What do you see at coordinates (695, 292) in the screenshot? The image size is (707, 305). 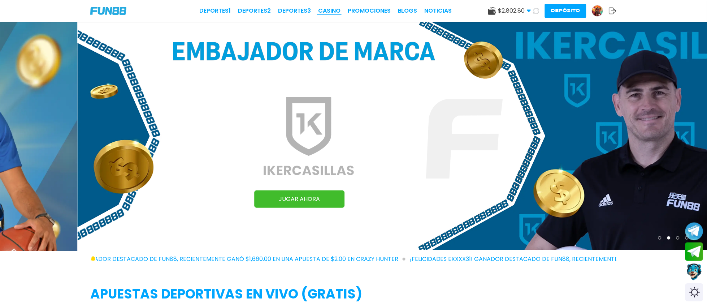 I see `div: Switch theme` at bounding box center [695, 292].